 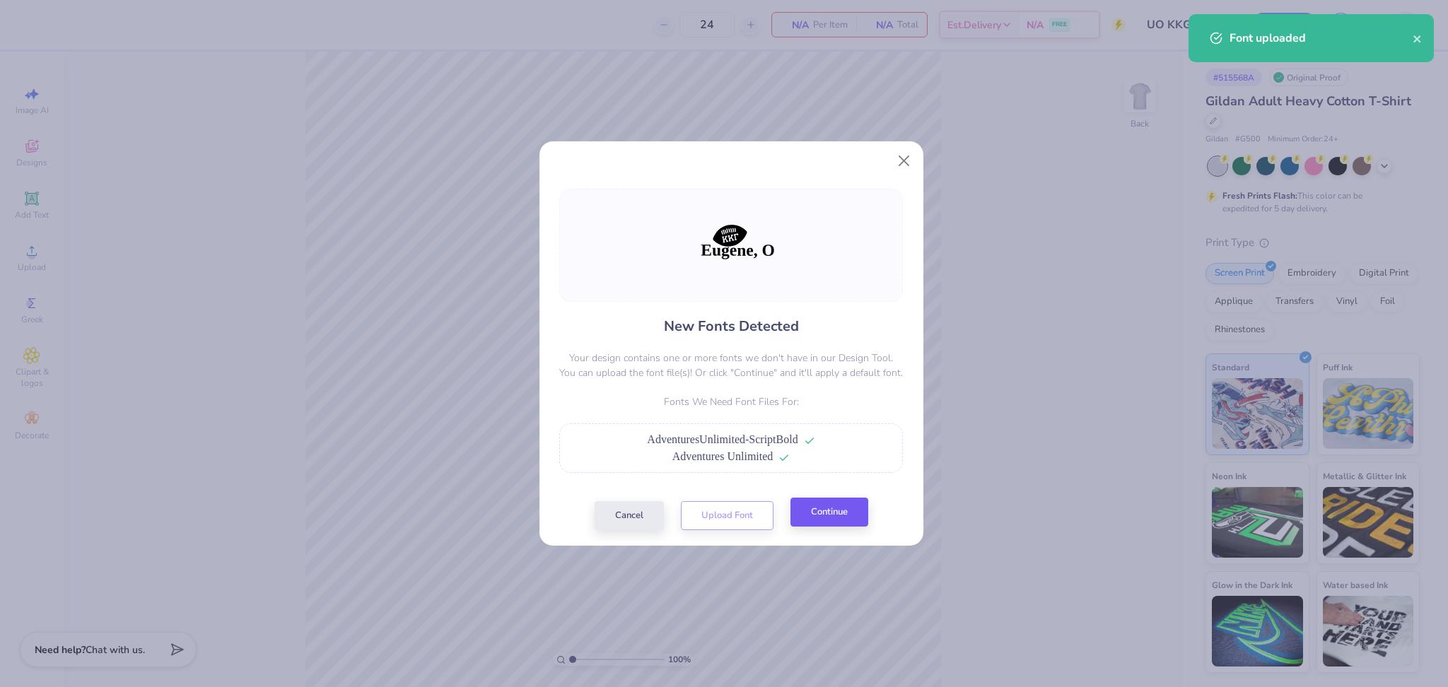 What do you see at coordinates (629, 515) in the screenshot?
I see `button: Cancel` at bounding box center [629, 515].